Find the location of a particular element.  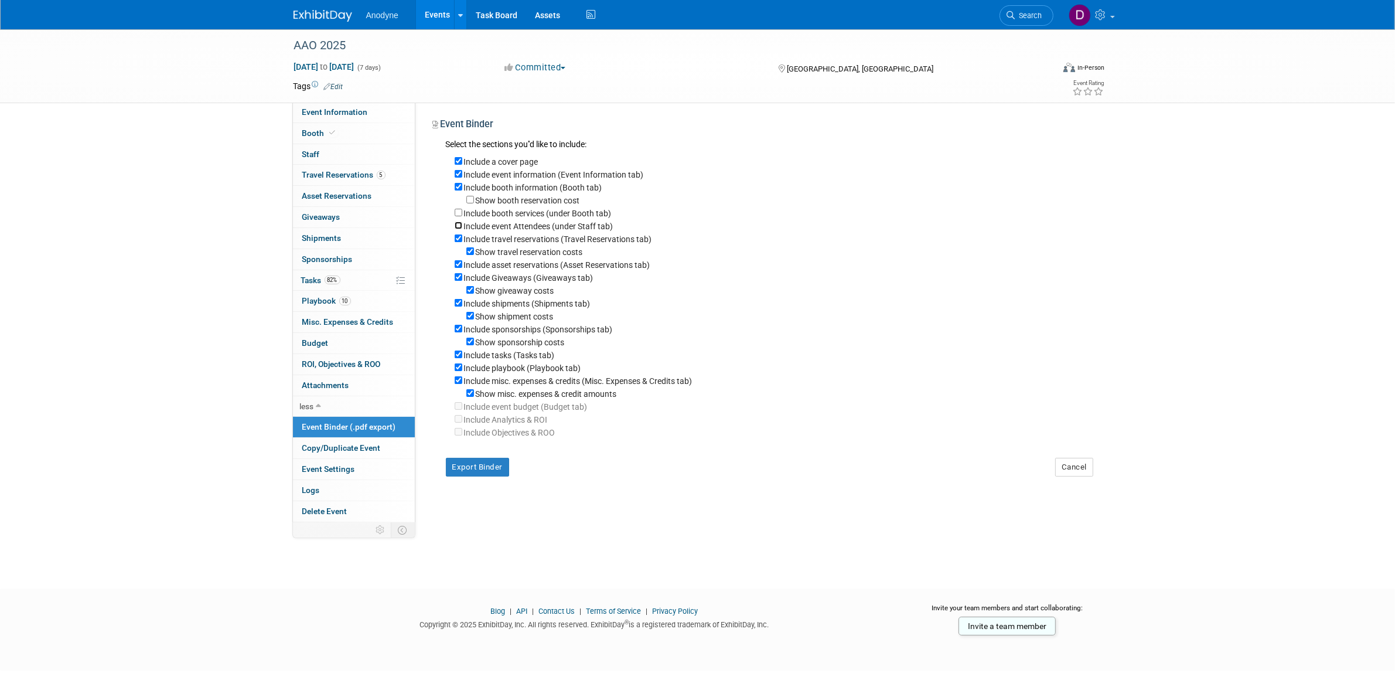

span: 82% is located at coordinates (332, 279).